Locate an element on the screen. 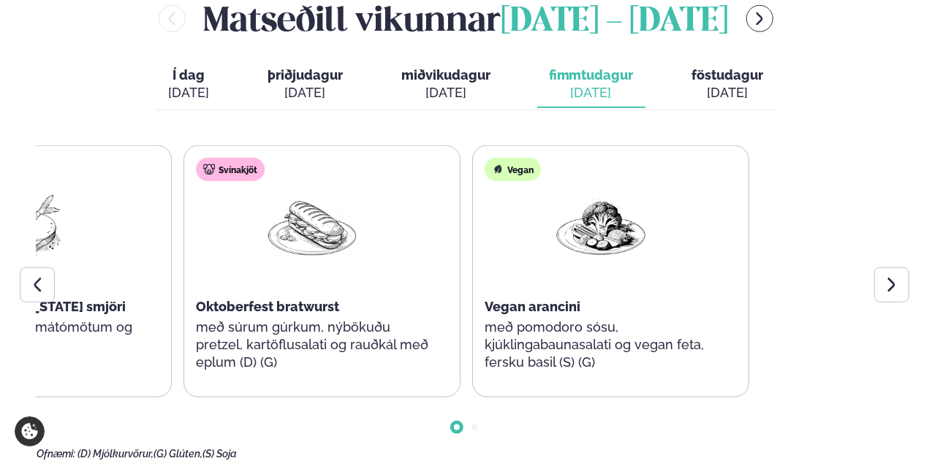  a: Cookie settings is located at coordinates (29, 431).